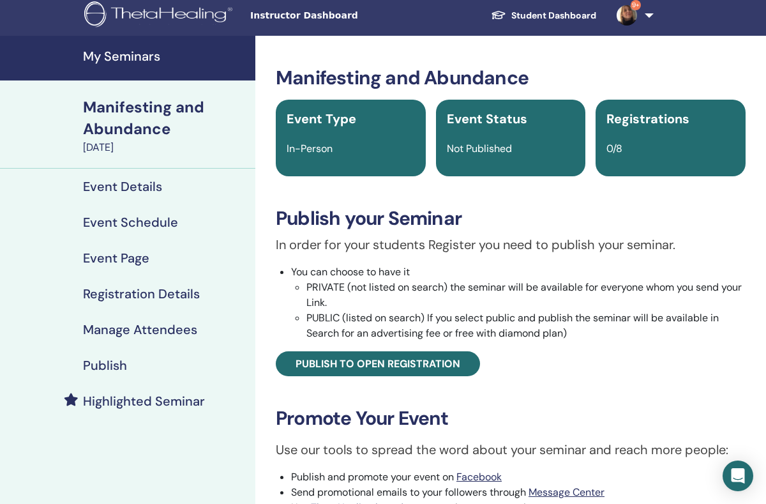 The image size is (766, 504). I want to click on img: default.jpg, so click(627, 15).